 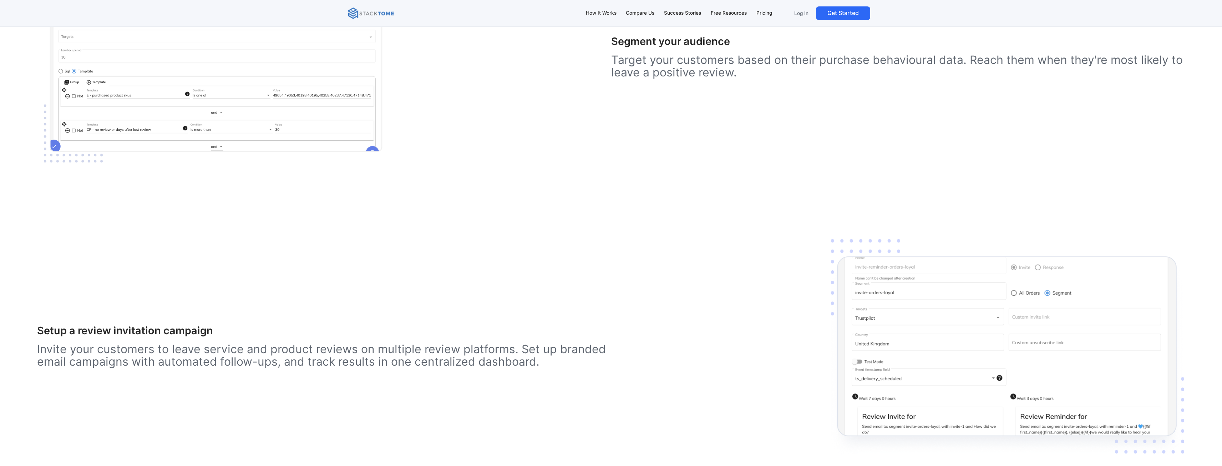 What do you see at coordinates (601, 13) in the screenshot?
I see `a: How It Works` at bounding box center [601, 13].